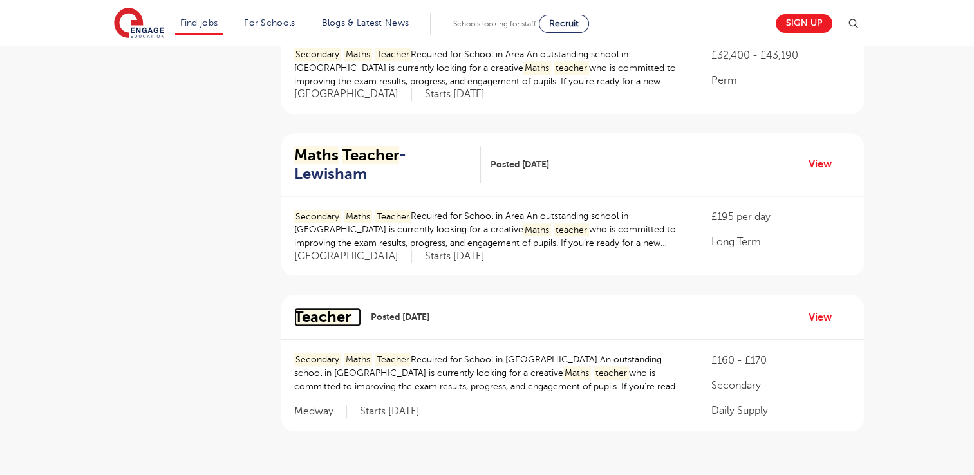  I want to click on h2: - Lewisham, so click(383, 165).